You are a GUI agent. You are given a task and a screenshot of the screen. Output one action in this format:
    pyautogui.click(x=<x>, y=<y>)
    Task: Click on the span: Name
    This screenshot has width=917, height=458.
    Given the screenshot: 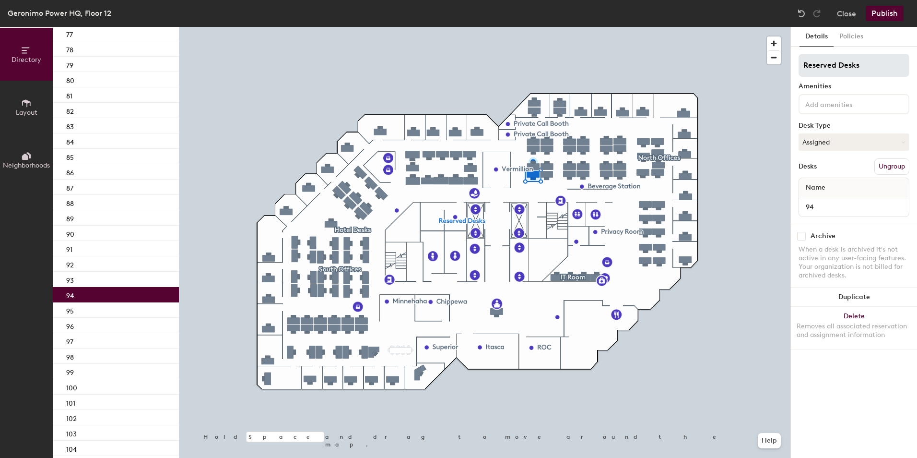 What is the action you would take?
    pyautogui.click(x=815, y=188)
    